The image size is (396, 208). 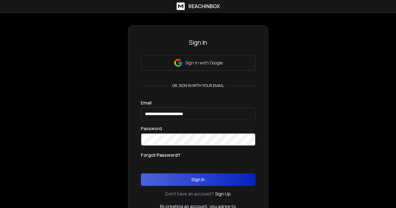 I want to click on a: Sign Up, so click(x=223, y=194).